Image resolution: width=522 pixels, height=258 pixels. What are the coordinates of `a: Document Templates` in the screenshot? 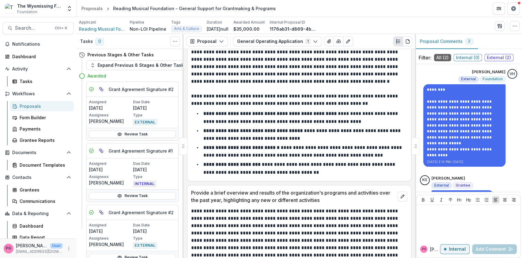 It's located at (42, 165).